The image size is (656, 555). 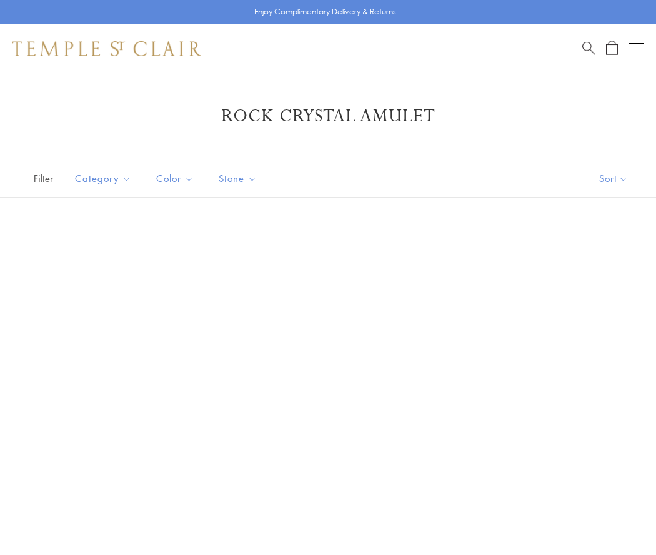 I want to click on h1: Rock Crystal Amulet, so click(x=328, y=116).